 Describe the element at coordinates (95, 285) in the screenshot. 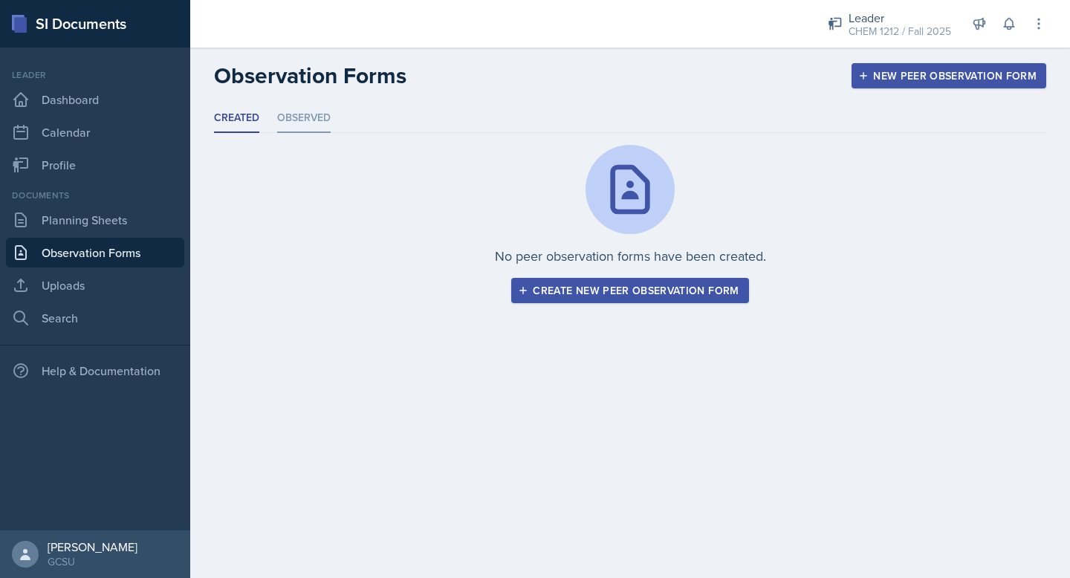

I see `a: Uploads` at that location.